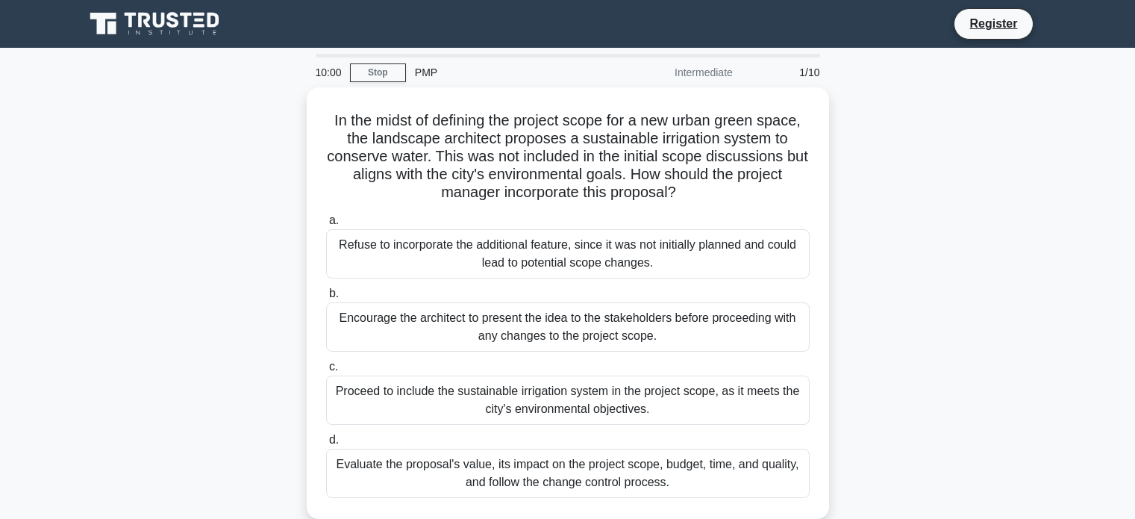 This screenshot has height=519, width=1135. I want to click on div: Refuse to incorporate the additional feature, since it was not initially planned and could lead t..., so click(568, 254).